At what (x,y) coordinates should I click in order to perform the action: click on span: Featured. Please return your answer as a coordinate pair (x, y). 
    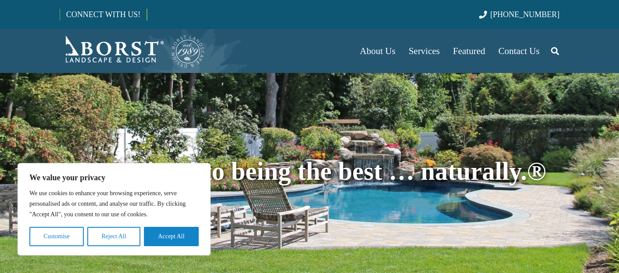
    Looking at the image, I should click on (469, 51).